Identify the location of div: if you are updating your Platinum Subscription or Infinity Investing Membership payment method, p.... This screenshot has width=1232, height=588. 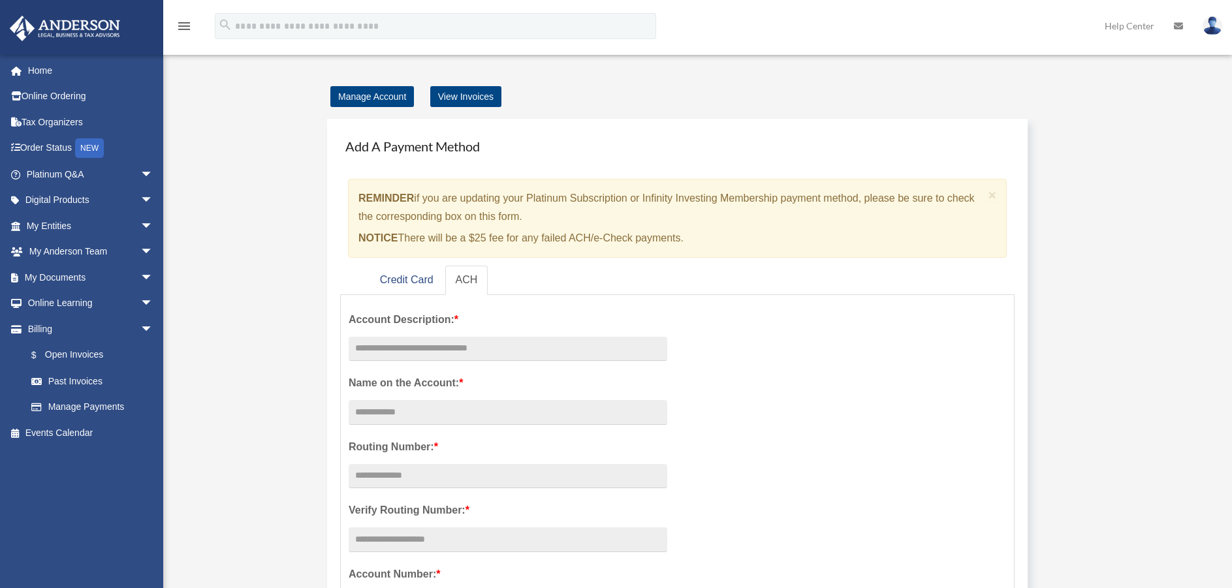
(677, 218).